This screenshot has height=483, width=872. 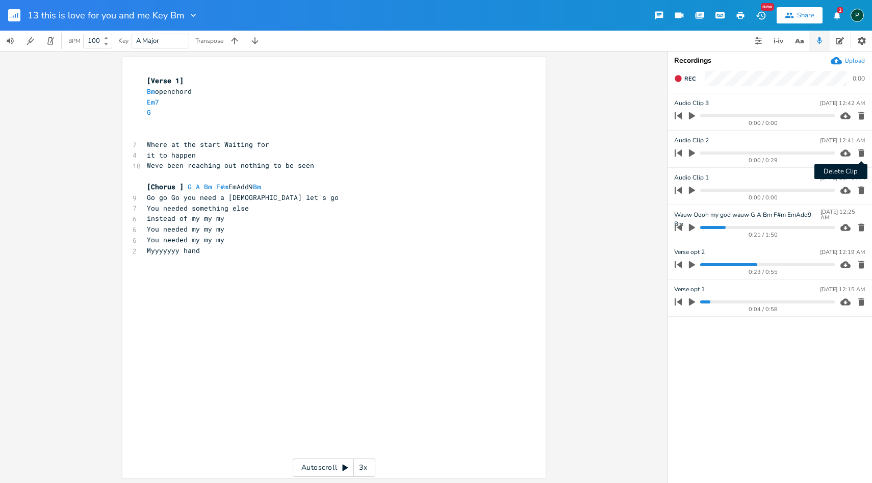 What do you see at coordinates (691, 140) in the screenshot?
I see `span: Audio Clip 2` at bounding box center [691, 140].